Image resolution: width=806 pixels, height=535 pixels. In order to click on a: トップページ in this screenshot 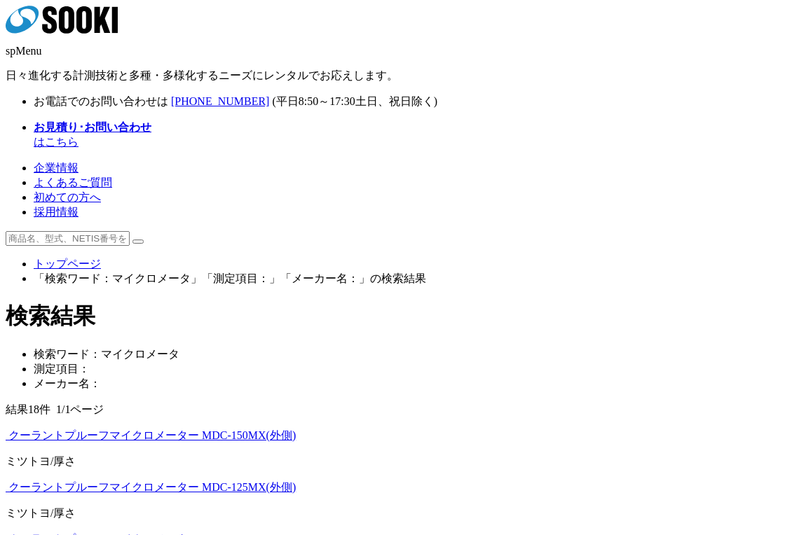, I will do `click(67, 263)`.